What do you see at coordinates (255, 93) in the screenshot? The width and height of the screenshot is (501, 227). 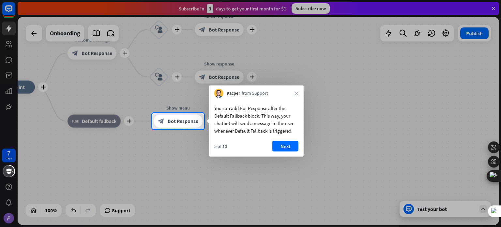 I see `span: from Support` at bounding box center [255, 93].